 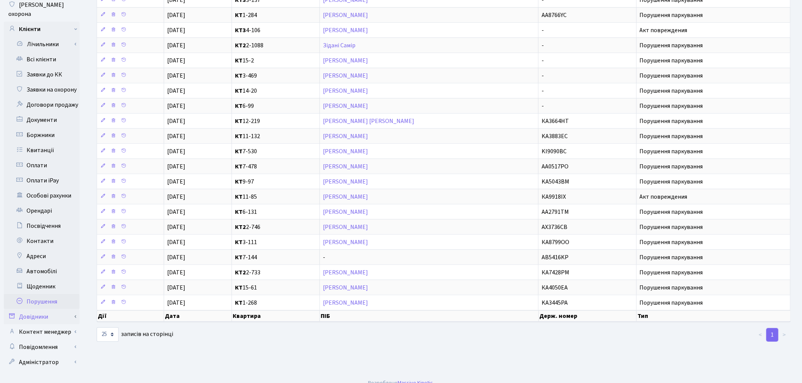 I want to click on a: Порушення, so click(x=42, y=302).